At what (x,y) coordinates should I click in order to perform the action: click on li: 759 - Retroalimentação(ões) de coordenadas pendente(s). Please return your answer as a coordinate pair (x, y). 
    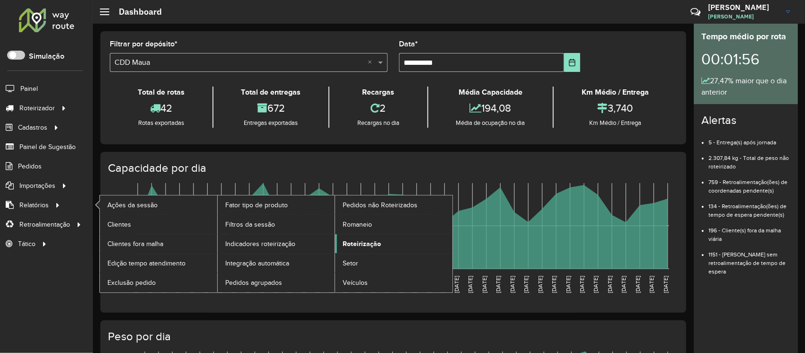
    Looking at the image, I should click on (749, 183).